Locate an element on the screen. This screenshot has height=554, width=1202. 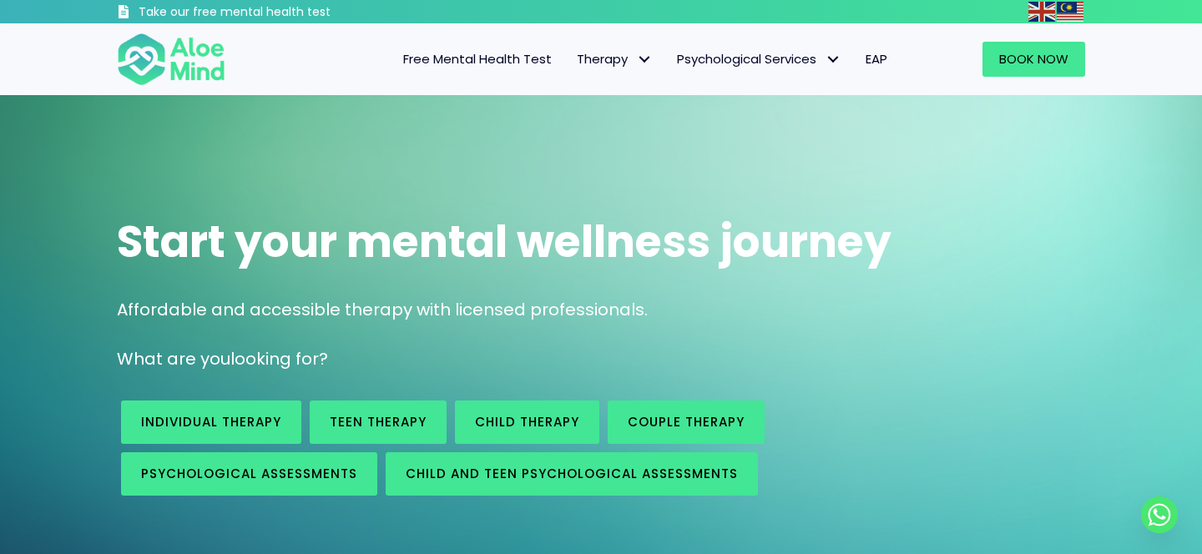
img: Aloe mind Logo is located at coordinates (171, 59).